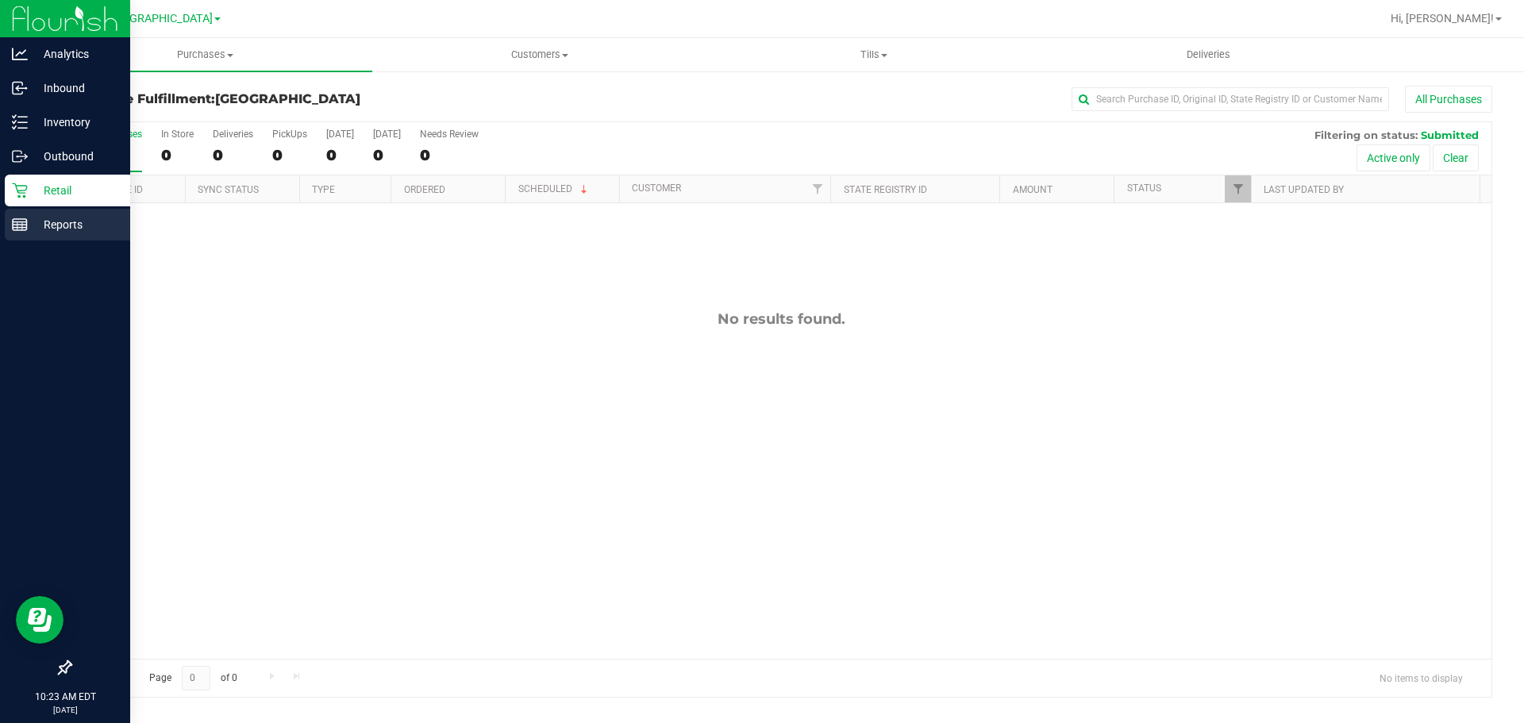  What do you see at coordinates (1366, 135) in the screenshot?
I see `span: Filtering on status:` at bounding box center [1366, 135].